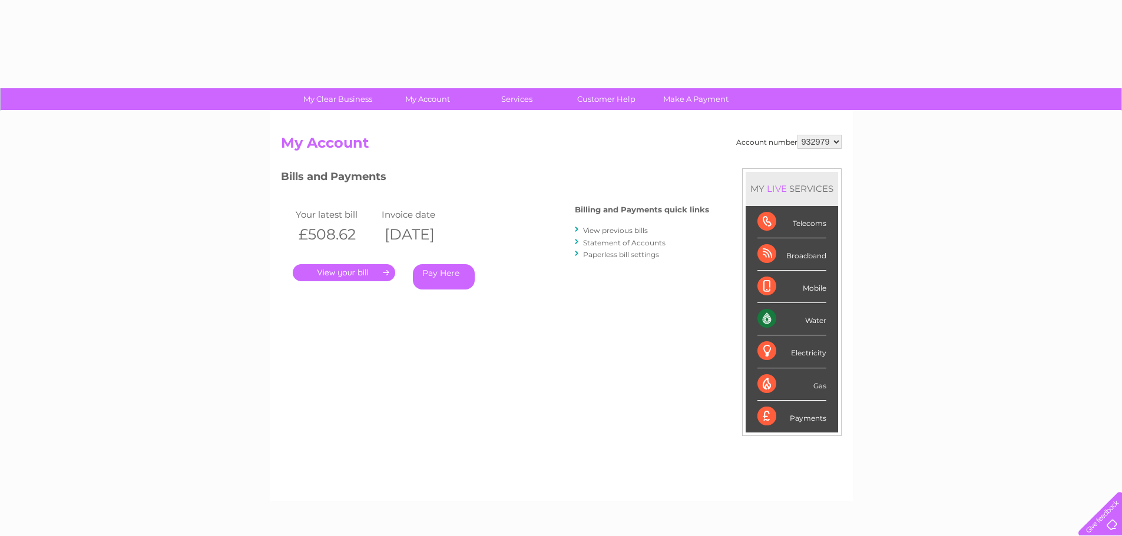 This screenshot has width=1122, height=536. What do you see at coordinates (791, 384) in the screenshot?
I see `div: Gas` at bounding box center [791, 384].